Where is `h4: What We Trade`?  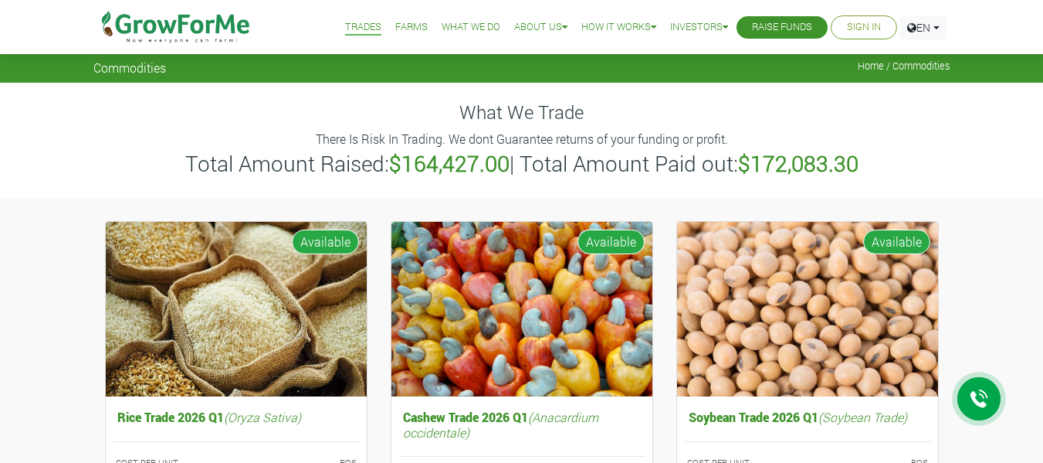
h4: What We Trade is located at coordinates (522, 112).